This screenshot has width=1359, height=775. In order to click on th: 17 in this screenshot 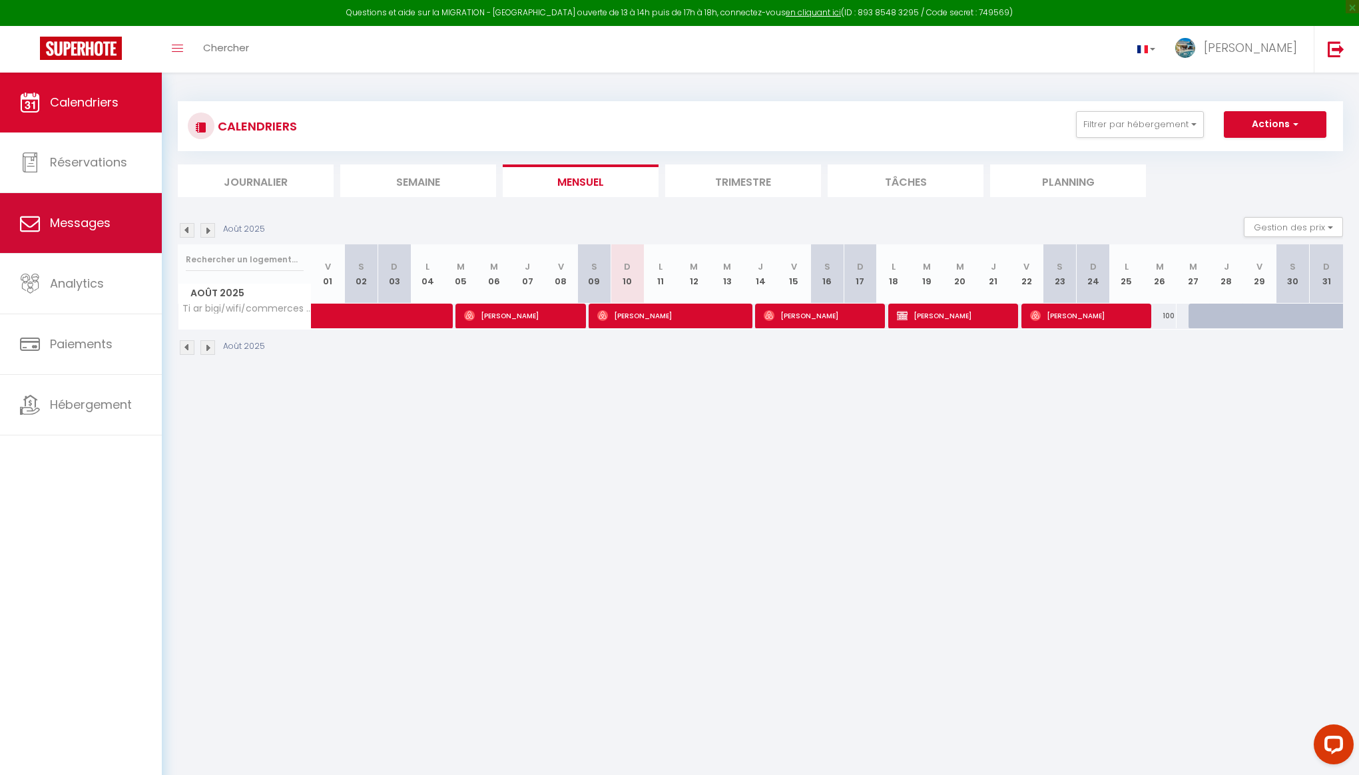, I will do `click(860, 274)`.